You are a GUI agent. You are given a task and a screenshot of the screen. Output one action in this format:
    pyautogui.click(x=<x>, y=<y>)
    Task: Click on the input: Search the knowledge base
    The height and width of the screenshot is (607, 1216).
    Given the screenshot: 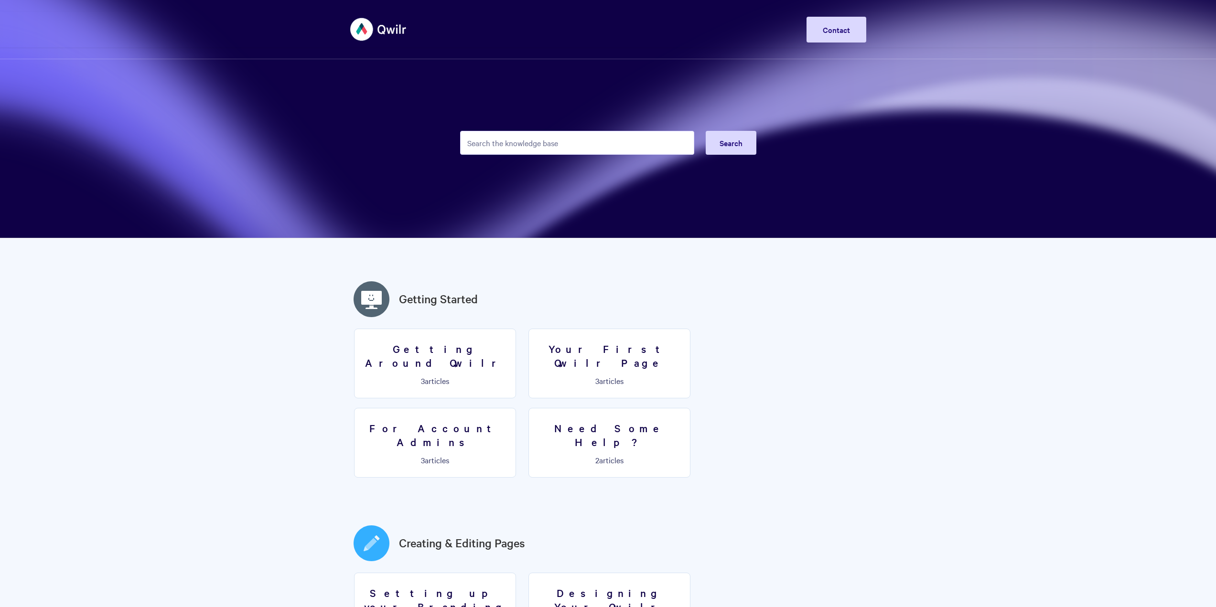 What is the action you would take?
    pyautogui.click(x=577, y=143)
    